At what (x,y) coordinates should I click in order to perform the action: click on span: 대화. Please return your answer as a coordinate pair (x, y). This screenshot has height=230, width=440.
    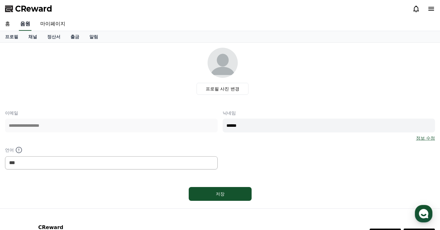
    Looking at the image, I should click on (61, 190).